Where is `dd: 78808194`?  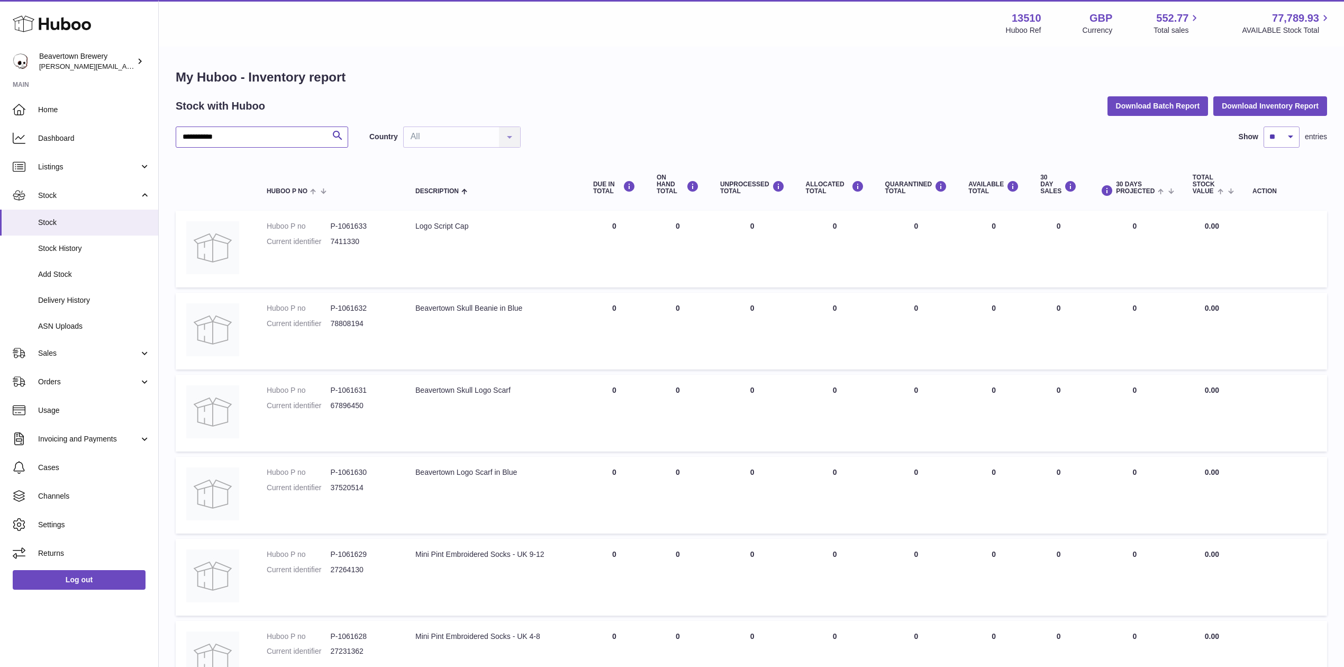 dd: 78808194 is located at coordinates (362, 323).